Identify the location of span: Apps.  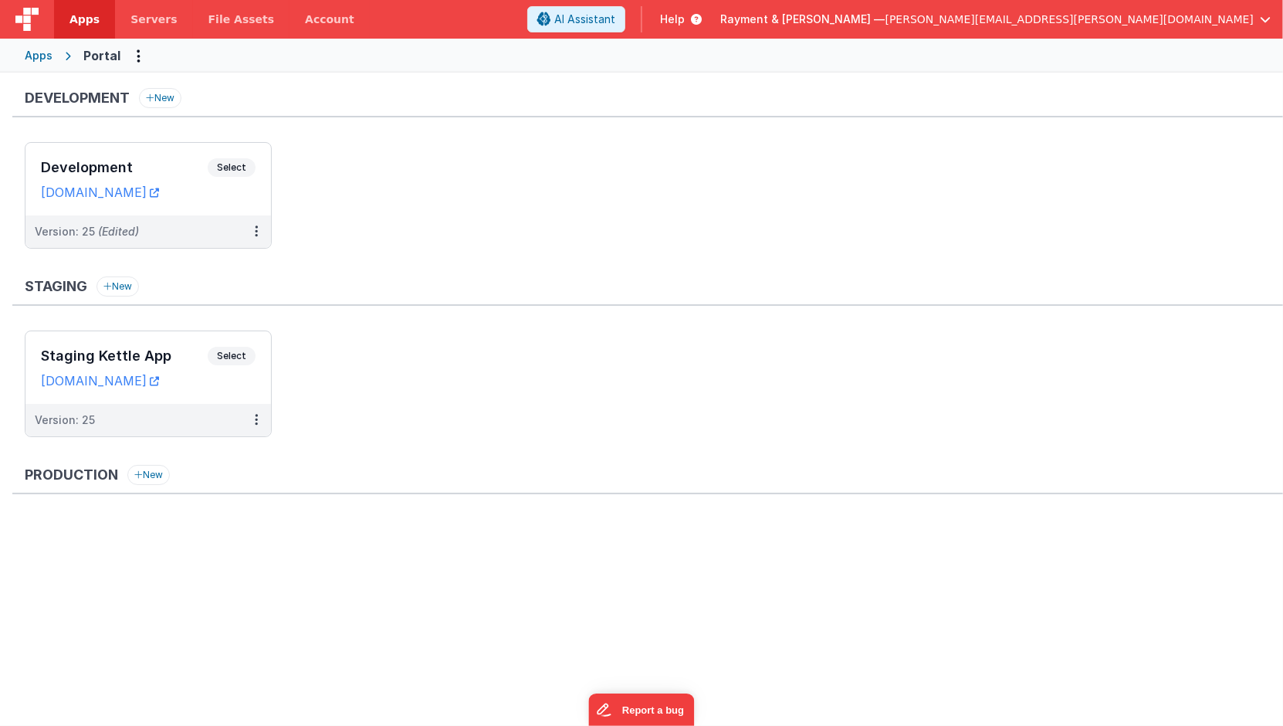
(84, 19).